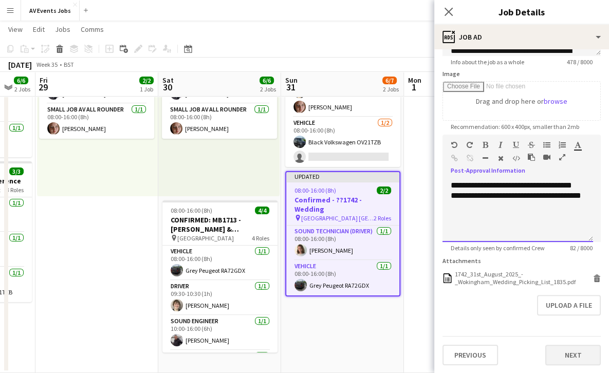 This screenshot has width=609, height=373. I want to click on button: Insert video, so click(547, 157).